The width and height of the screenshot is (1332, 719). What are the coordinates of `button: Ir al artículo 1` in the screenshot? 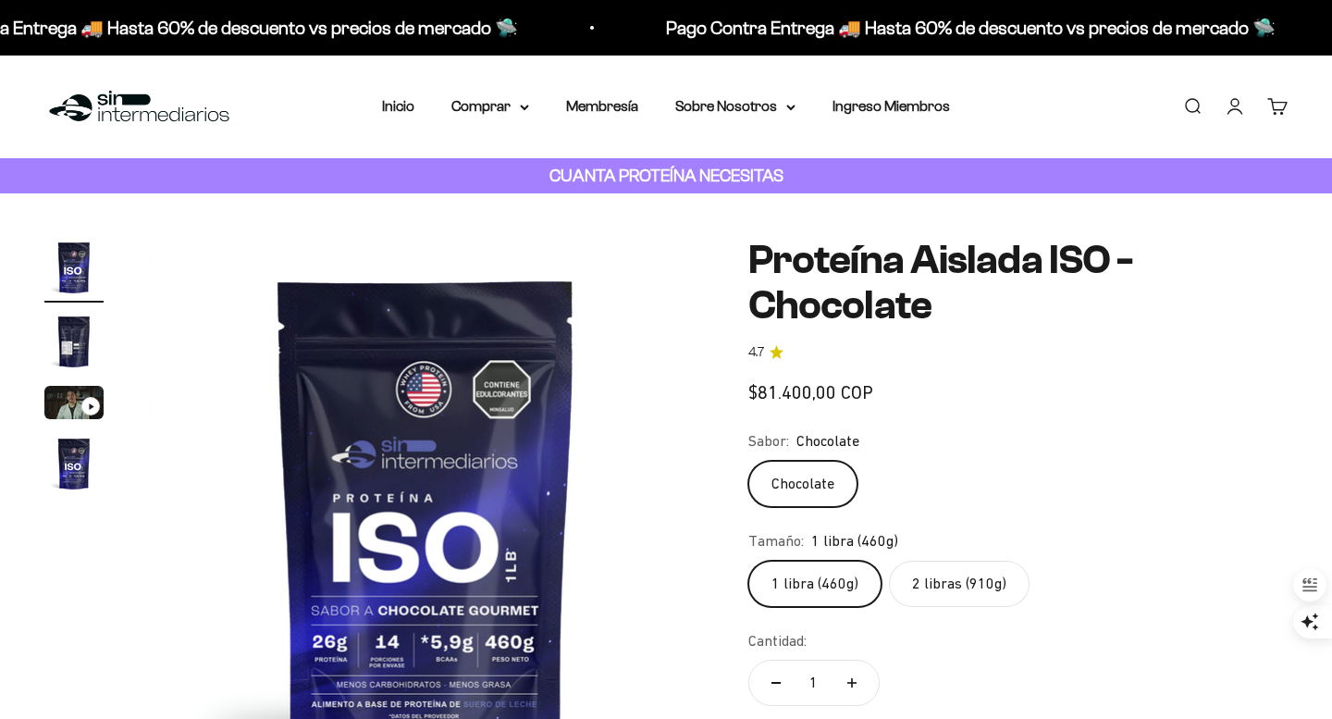 It's located at (74, 270).